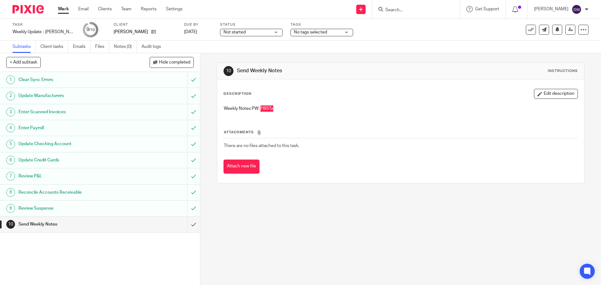  Describe the element at coordinates (11, 80) in the screenshot. I see `div: 1` at that location.